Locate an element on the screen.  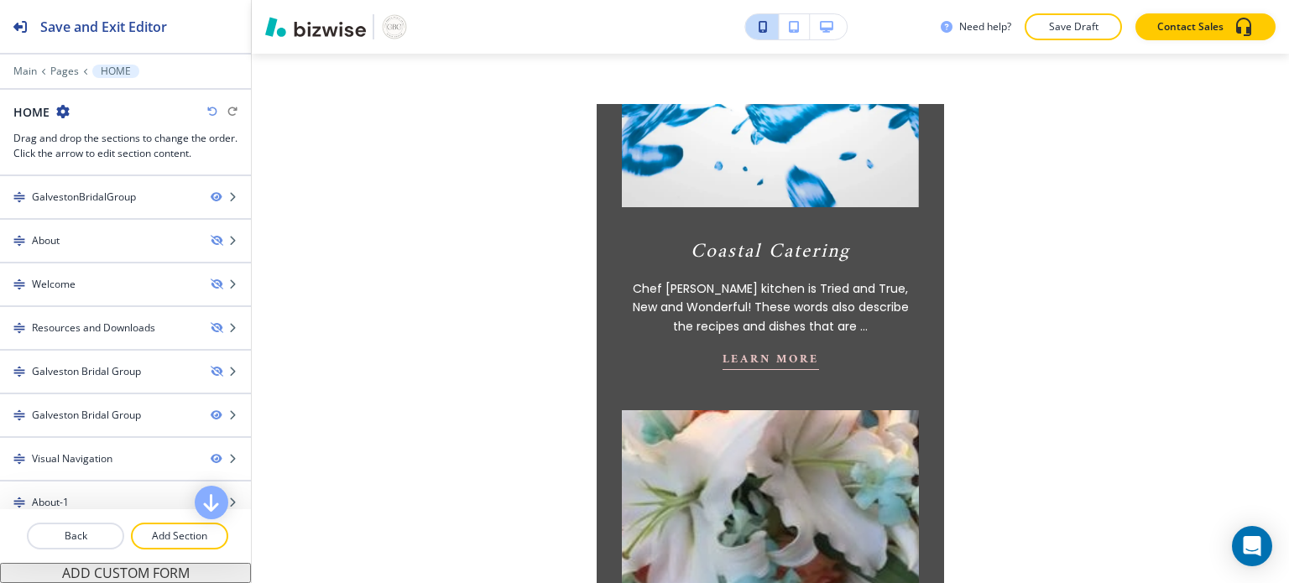
h2: Save and Exit Editor is located at coordinates (103, 27).